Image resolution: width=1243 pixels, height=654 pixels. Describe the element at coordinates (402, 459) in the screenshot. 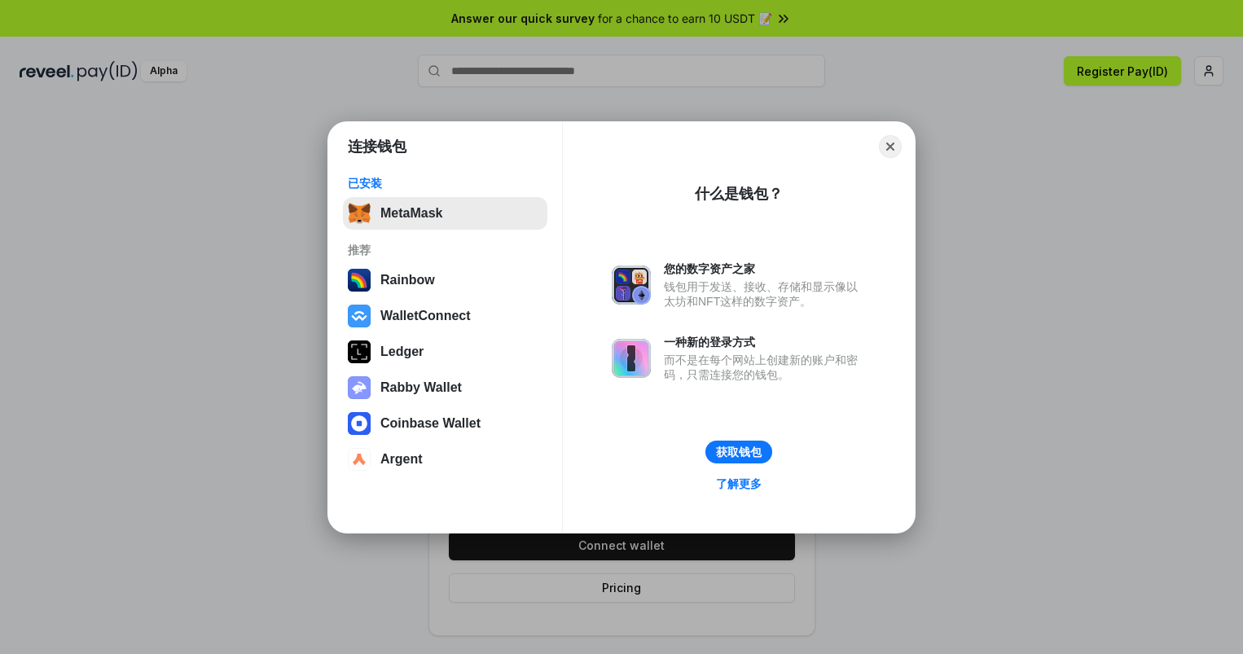

I see `div: Argent` at that location.